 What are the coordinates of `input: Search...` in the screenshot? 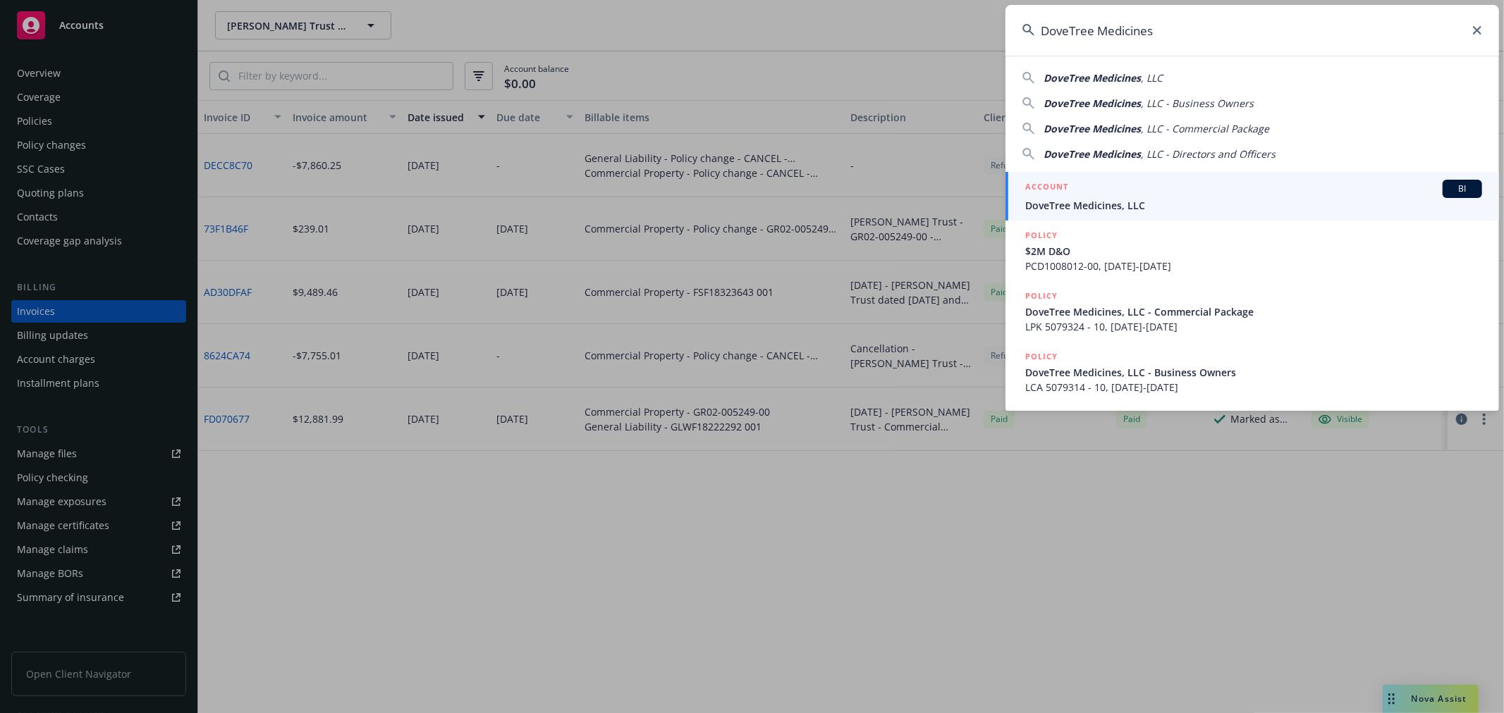 It's located at (1252, 30).